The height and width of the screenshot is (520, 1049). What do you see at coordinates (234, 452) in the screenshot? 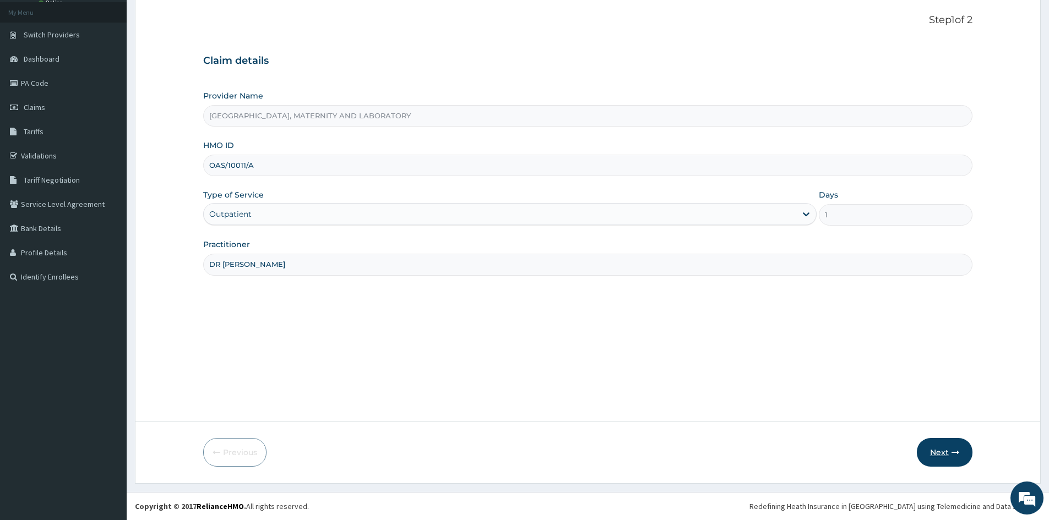
I see `button: Previous` at bounding box center [234, 452].